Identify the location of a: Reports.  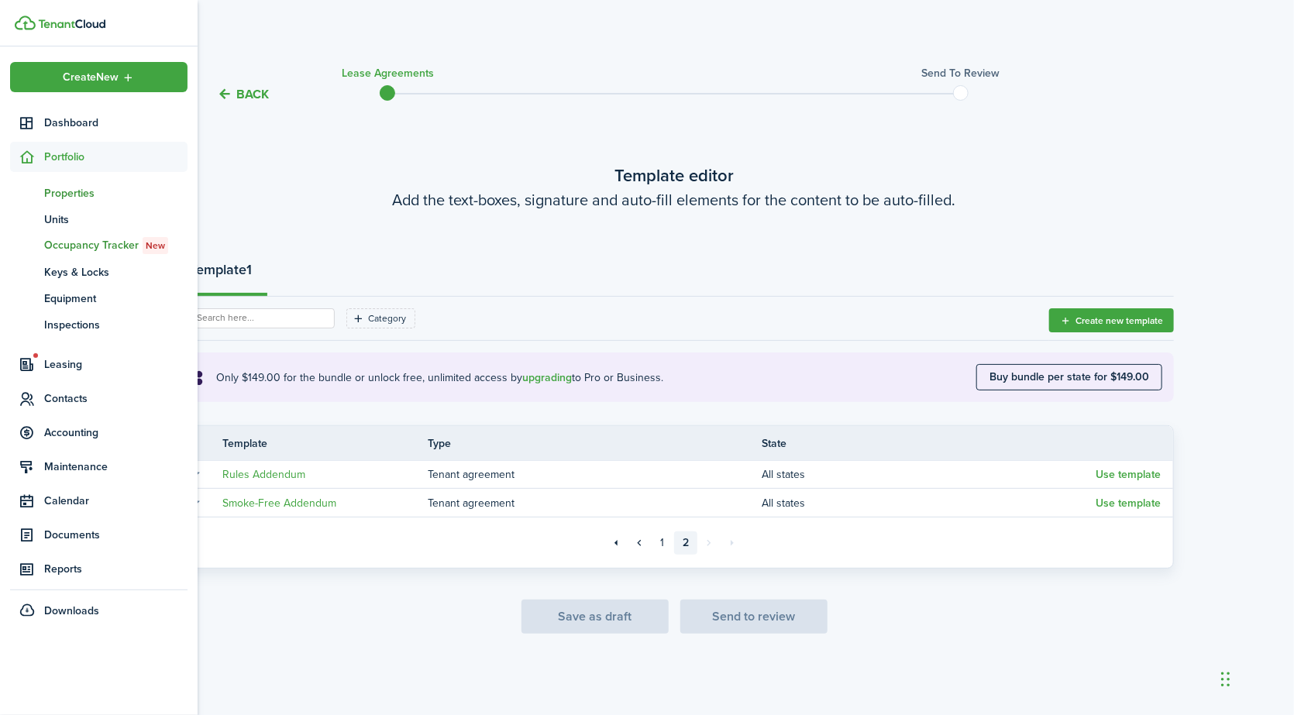
(98, 569).